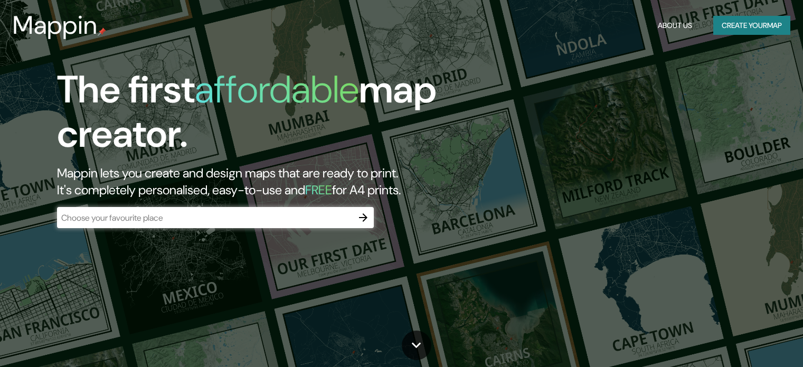  What do you see at coordinates (258, 116) in the screenshot?
I see `h1: The first map creator.` at bounding box center [258, 116].